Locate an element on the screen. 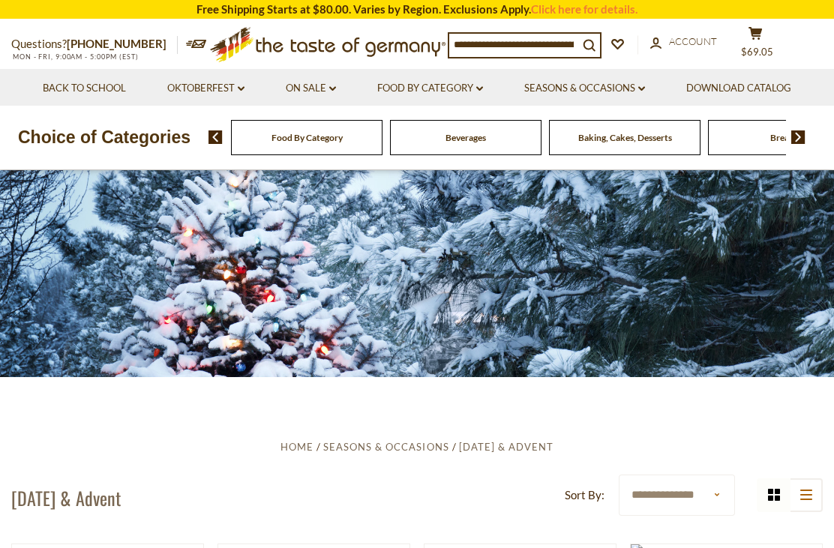  a: Back to School is located at coordinates (84, 89).